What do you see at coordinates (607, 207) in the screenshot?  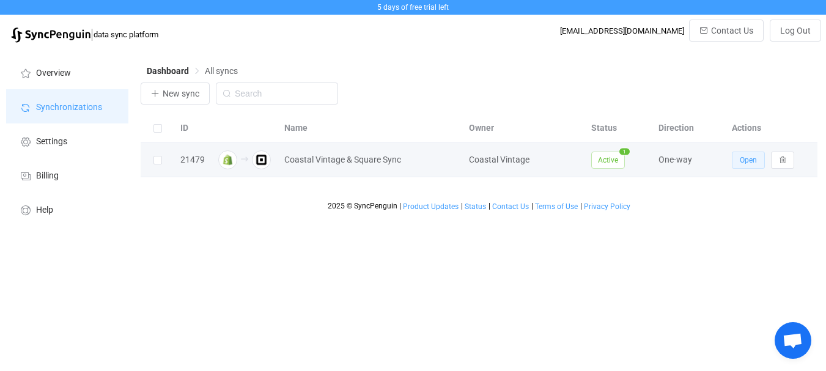 I see `a: Privacy Policy` at bounding box center [607, 207].